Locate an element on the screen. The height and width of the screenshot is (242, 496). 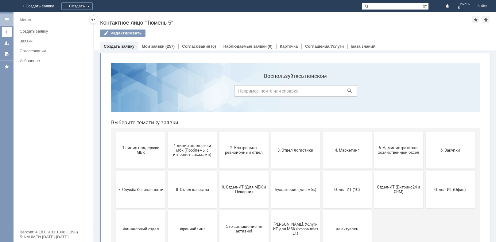
span: Тюмень is located at coordinates (464, 4).